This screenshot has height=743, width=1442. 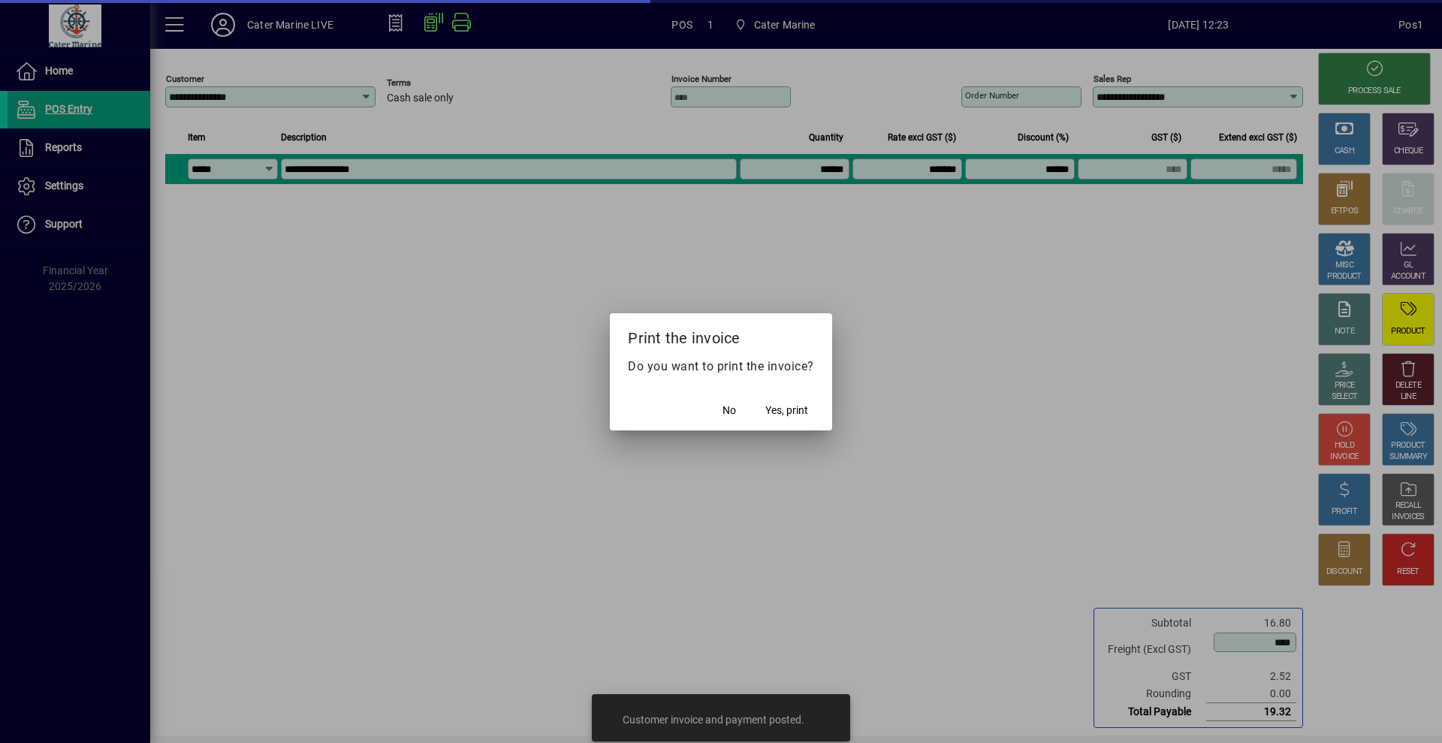 I want to click on h2: Print the invoice, so click(x=721, y=335).